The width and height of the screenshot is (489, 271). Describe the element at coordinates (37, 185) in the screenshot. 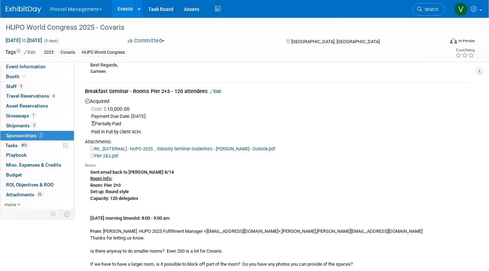

I see `a: ROI, Objectives & ROO` at that location.